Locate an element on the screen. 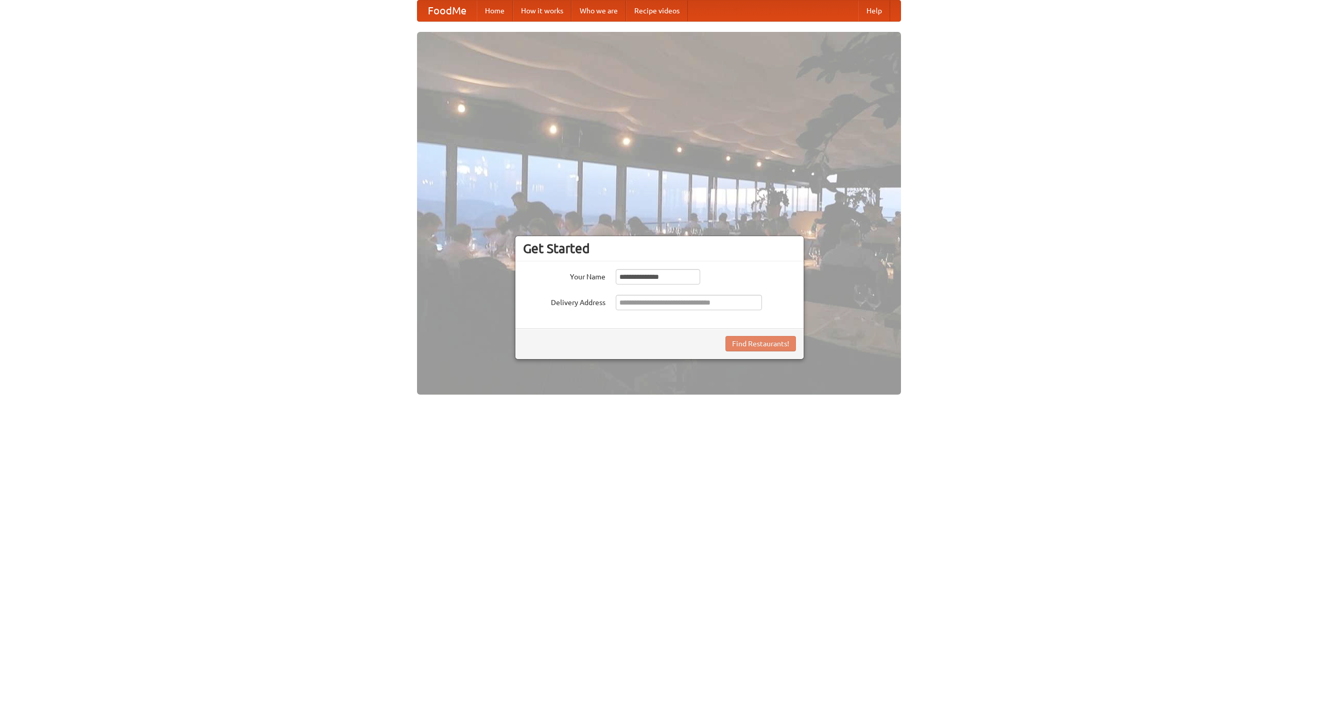 This screenshot has width=1318, height=728. label: Your Name is located at coordinates (564, 275).